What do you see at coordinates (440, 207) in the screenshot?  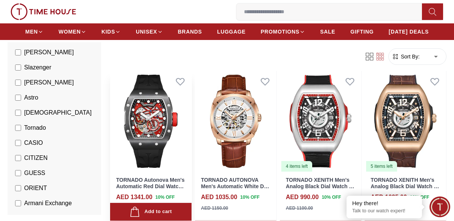 I see `div: Chat Widget` at bounding box center [440, 207].